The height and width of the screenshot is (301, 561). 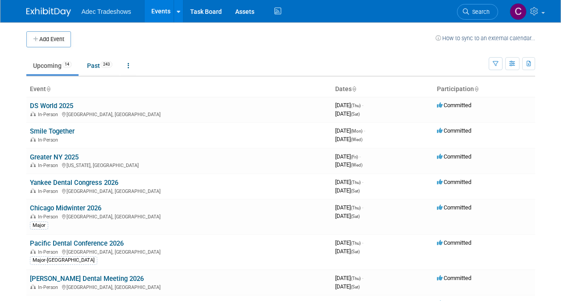 What do you see at coordinates (77, 243) in the screenshot?
I see `a: Pacific Dental Conference 2026` at bounding box center [77, 243].